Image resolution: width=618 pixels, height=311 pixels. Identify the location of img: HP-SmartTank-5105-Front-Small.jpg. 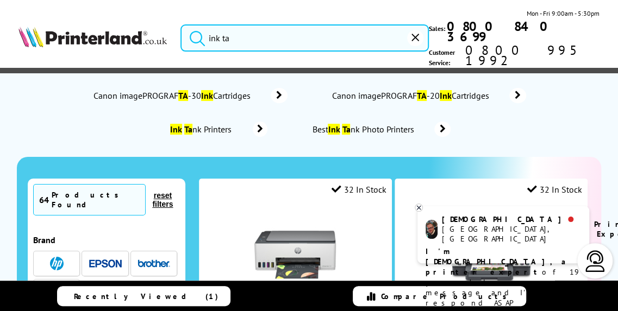
(295, 255).